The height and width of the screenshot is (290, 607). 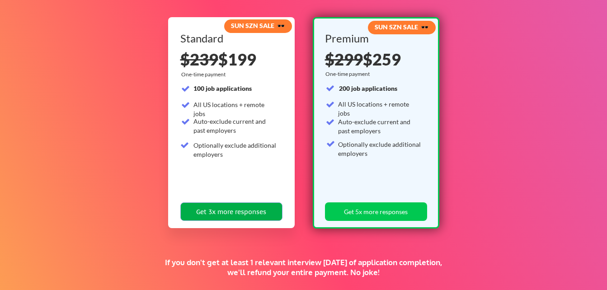 I want to click on s: $299, so click(x=344, y=59).